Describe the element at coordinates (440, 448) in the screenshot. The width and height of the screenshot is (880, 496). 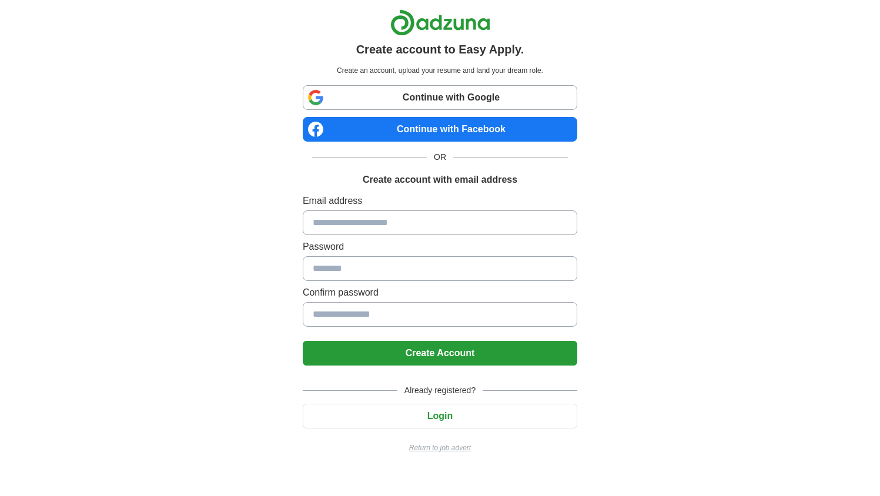
I see `a: Return to job advert` at that location.